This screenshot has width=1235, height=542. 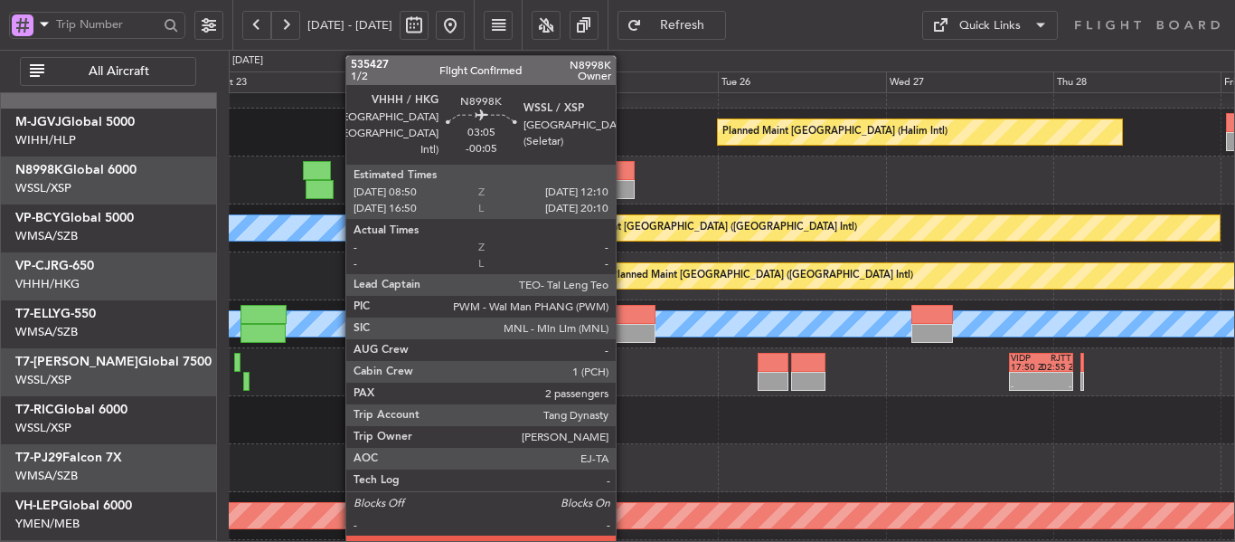 I want to click on button: All Aircraft, so click(x=108, y=71).